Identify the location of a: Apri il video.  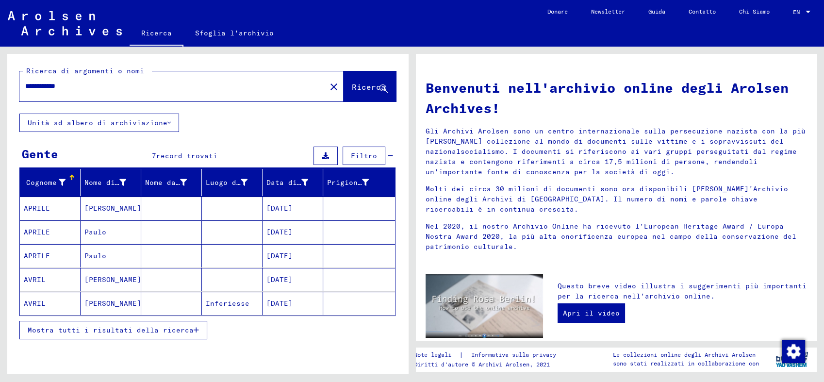
(591, 313).